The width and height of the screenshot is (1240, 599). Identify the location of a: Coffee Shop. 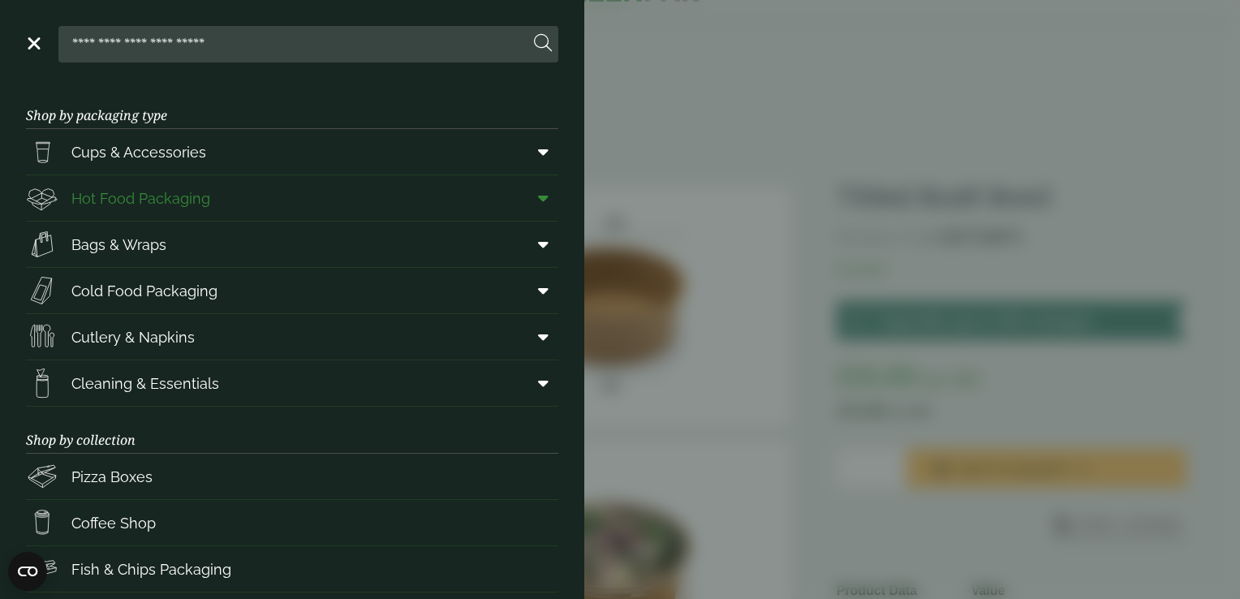
(292, 523).